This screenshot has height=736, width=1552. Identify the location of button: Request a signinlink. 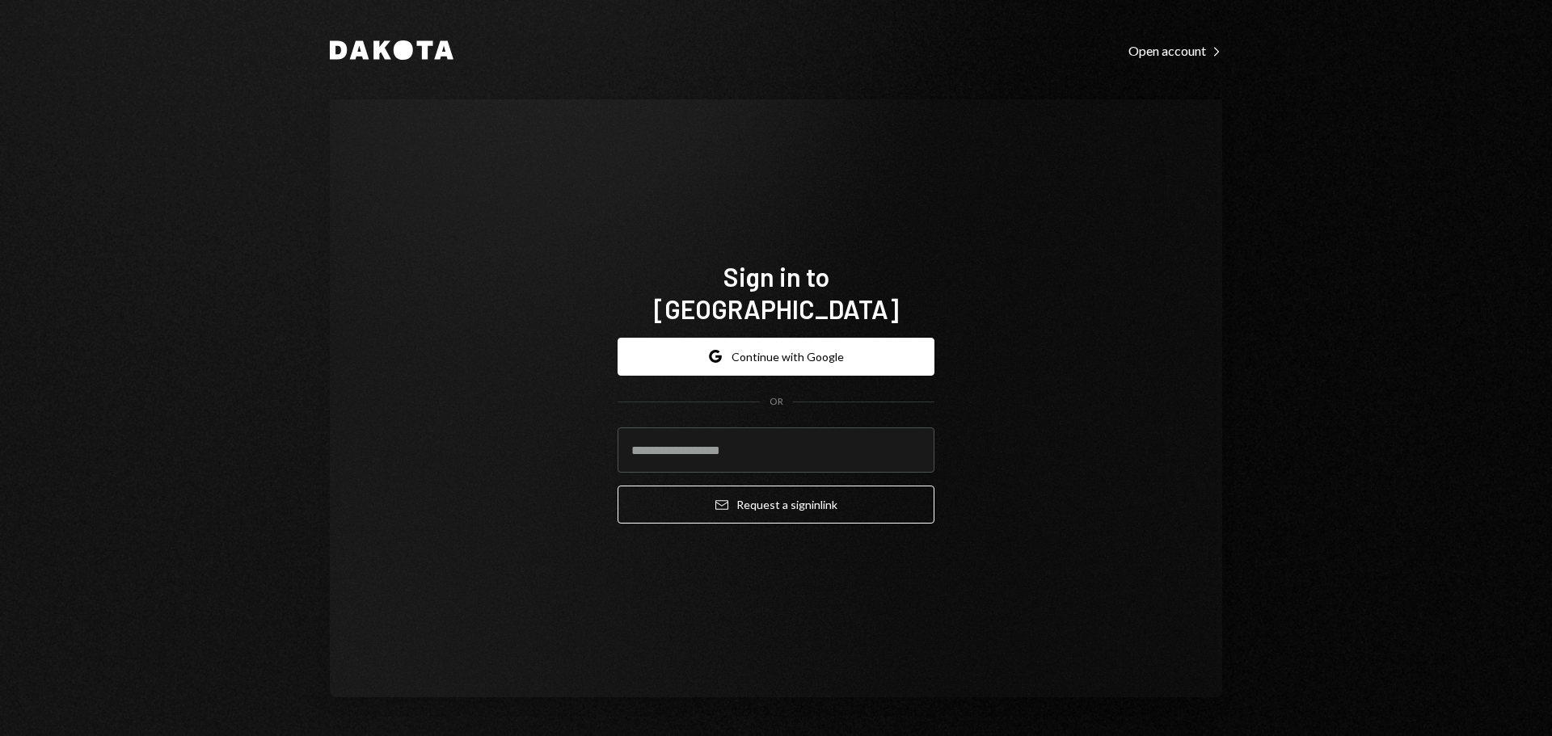
(776, 504).